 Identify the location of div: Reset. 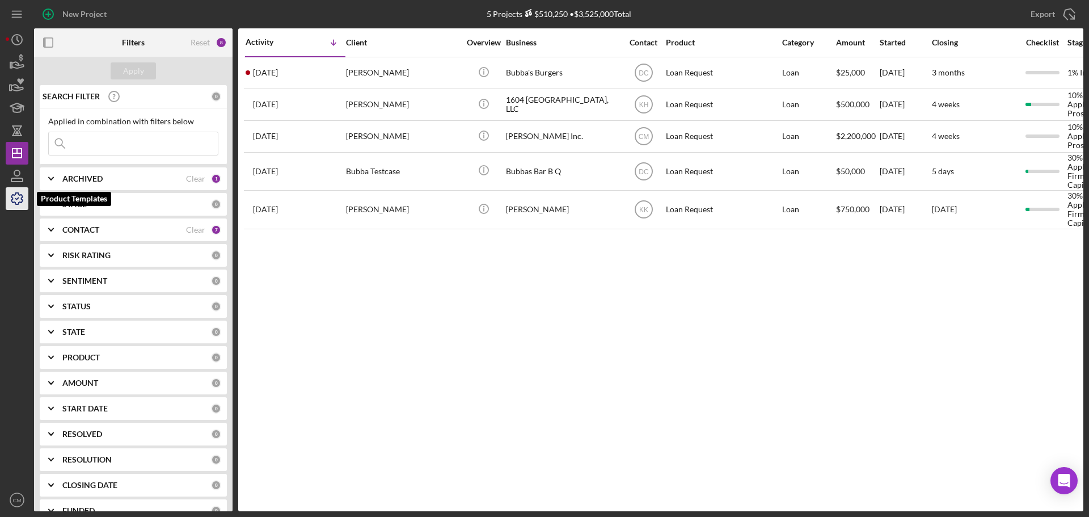
(200, 43).